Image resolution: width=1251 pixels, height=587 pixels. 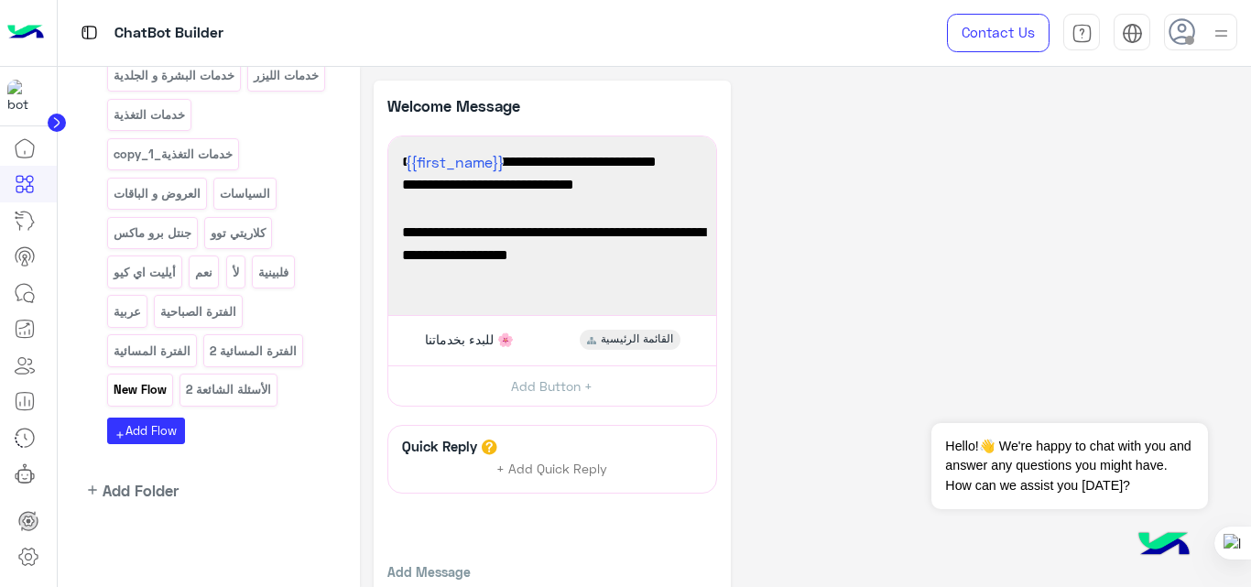 I want to click on p: جنتل برو ماكس, so click(x=152, y=233).